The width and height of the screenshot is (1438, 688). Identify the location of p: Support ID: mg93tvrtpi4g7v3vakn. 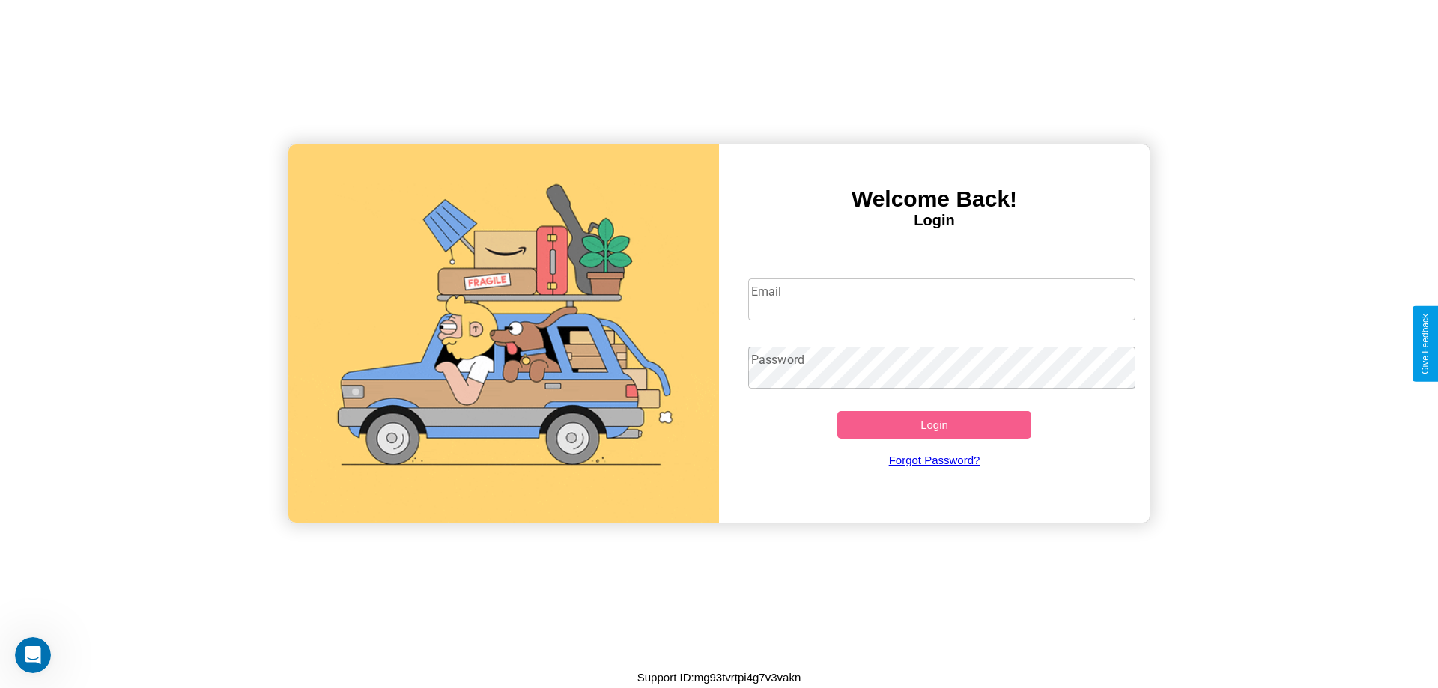
(719, 677).